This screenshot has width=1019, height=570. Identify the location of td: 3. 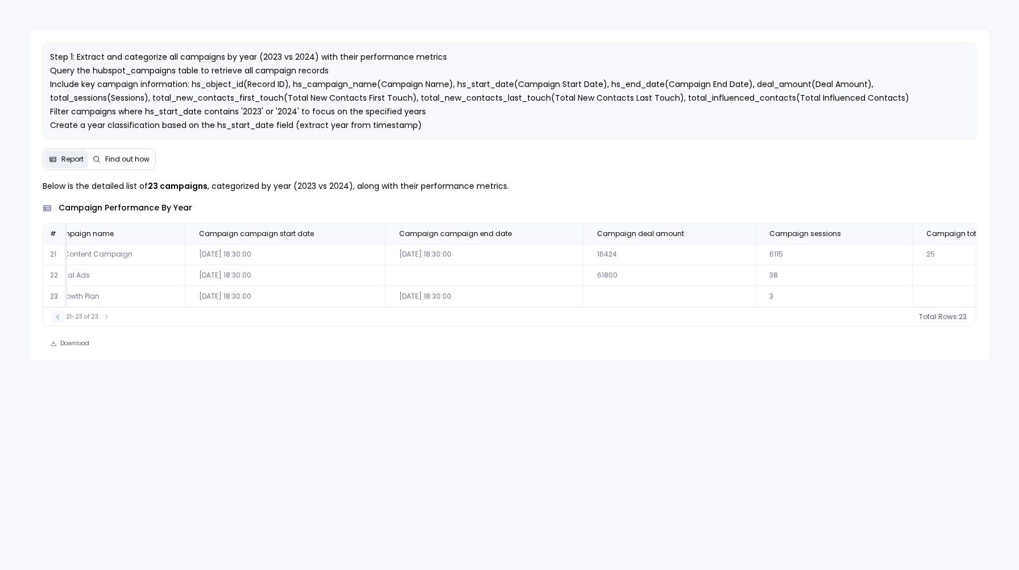
(834, 296).